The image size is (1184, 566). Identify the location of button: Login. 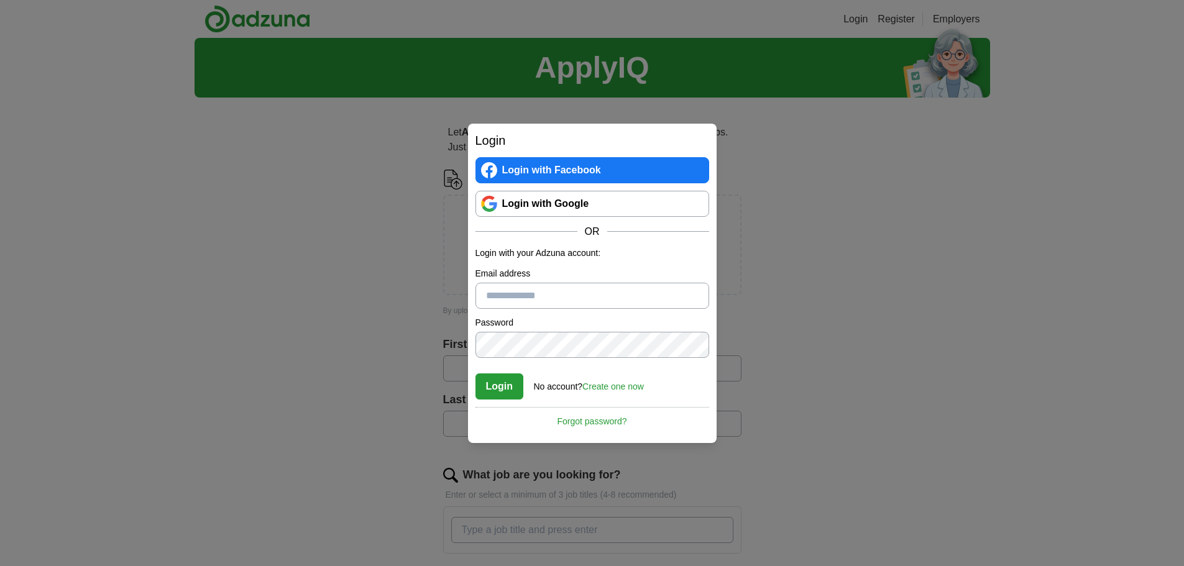
(500, 387).